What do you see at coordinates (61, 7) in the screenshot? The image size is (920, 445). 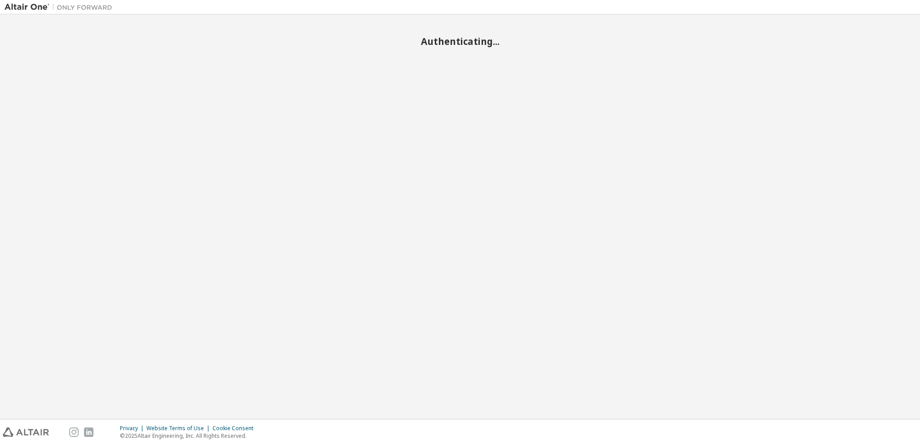 I see `img: Altair One` at bounding box center [61, 7].